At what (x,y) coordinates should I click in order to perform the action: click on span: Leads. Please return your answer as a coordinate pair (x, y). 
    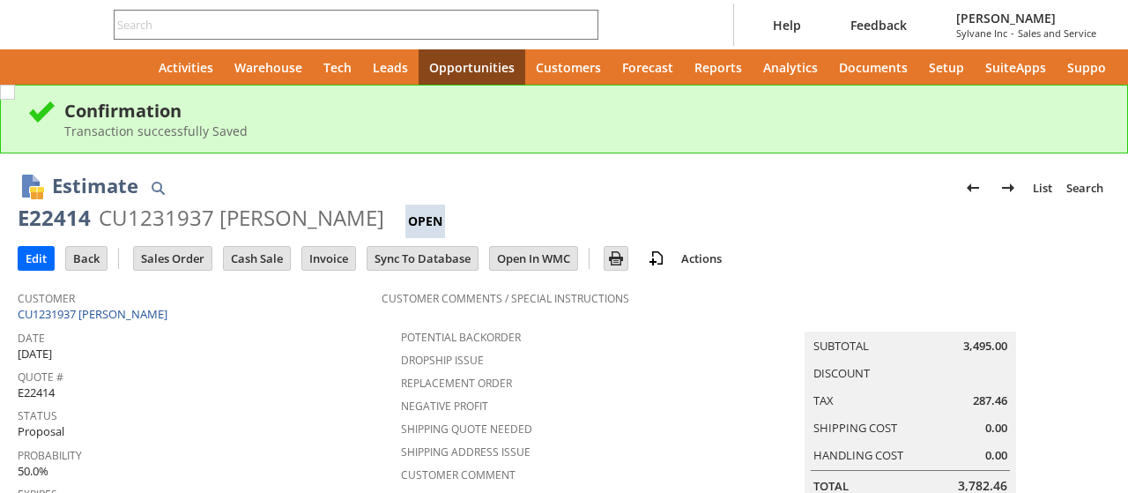
    Looking at the image, I should click on (390, 67).